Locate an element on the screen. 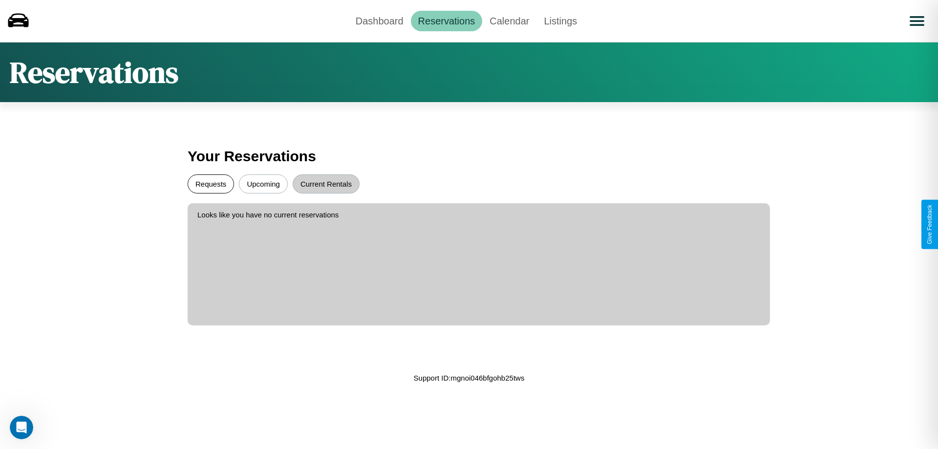 This screenshot has width=938, height=449. a: Calendar is located at coordinates (509, 21).